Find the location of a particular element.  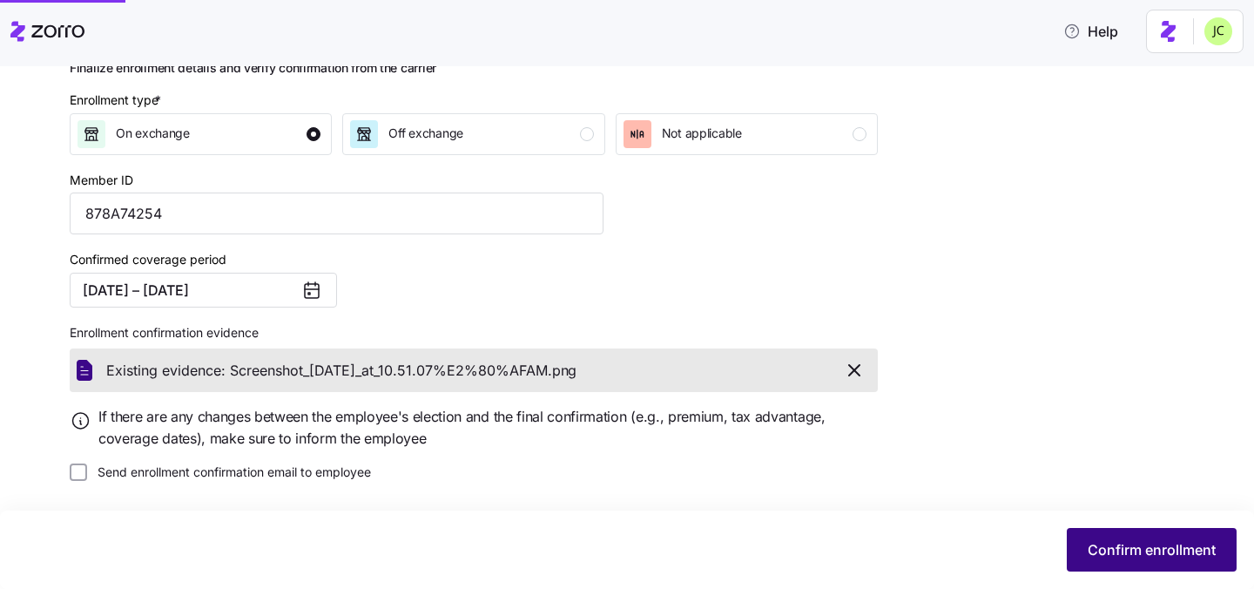

span: Not applicable is located at coordinates (702, 133).